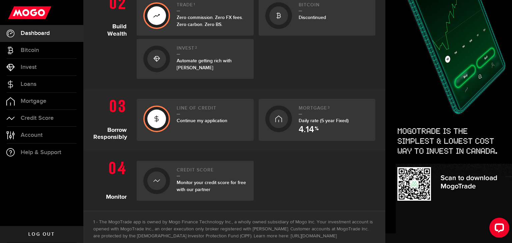 The height and width of the screenshot is (243, 512). Describe the element at coordinates (28, 84) in the screenshot. I see `span: Loans` at that location.